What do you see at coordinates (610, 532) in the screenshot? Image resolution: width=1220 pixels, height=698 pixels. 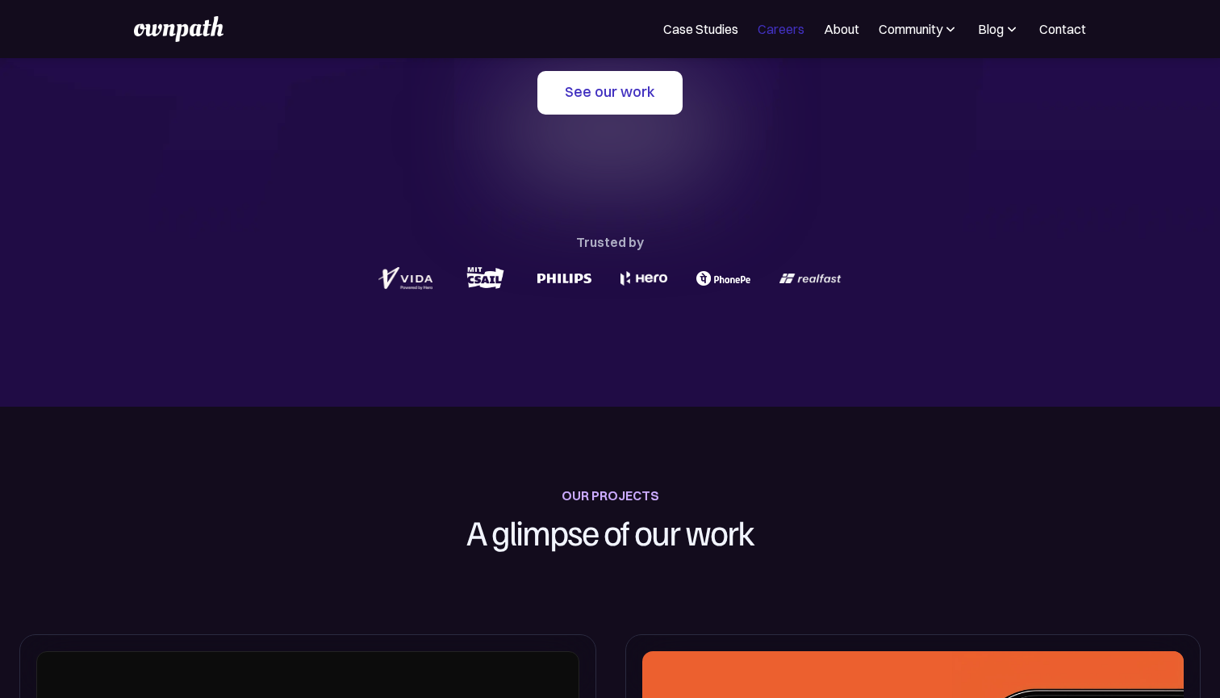 I see `h1: A glimpse of our work` at bounding box center [610, 532].